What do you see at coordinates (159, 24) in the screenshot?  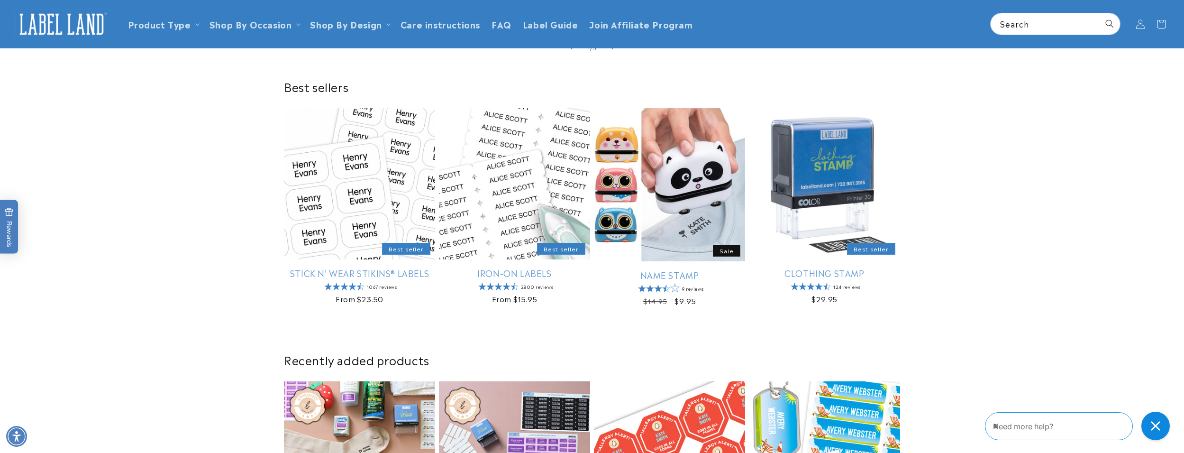 I see `a: Product Type` at bounding box center [159, 24].